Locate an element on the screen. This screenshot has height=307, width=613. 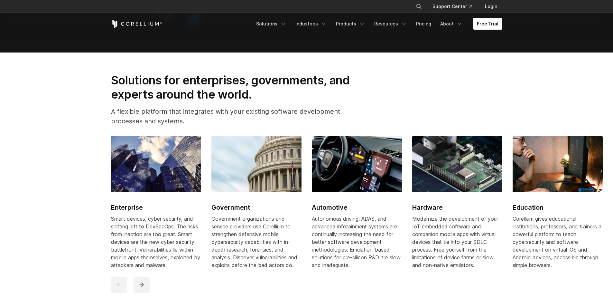
h2: Hardware is located at coordinates (457, 207).